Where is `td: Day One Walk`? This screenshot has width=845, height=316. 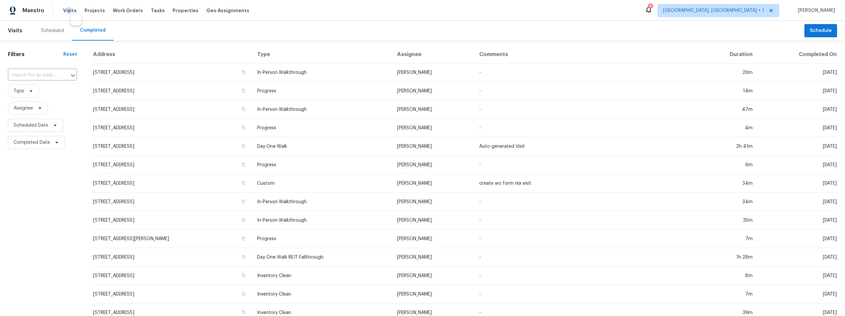 td: Day One Walk is located at coordinates (322, 147).